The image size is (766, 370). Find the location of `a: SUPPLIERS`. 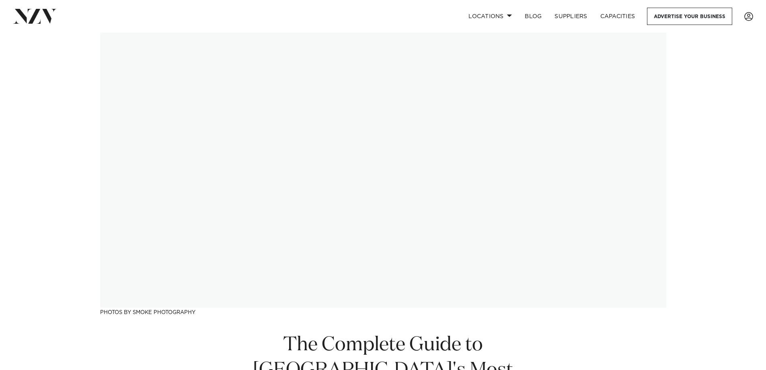

a: SUPPLIERS is located at coordinates (571, 16).